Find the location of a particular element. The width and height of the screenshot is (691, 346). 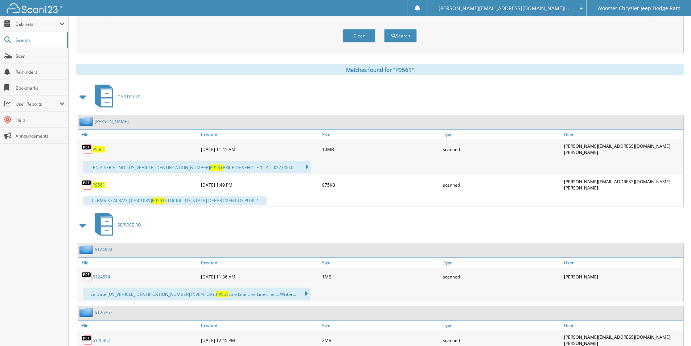

span: Wooster Chrysler Jeep Dodge Ram is located at coordinates (639, 8).